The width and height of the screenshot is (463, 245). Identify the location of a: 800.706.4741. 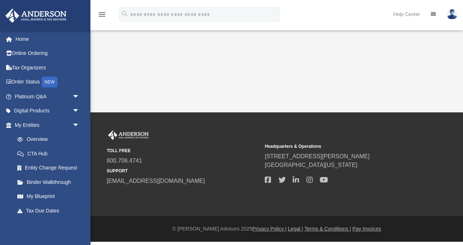
(125, 161).